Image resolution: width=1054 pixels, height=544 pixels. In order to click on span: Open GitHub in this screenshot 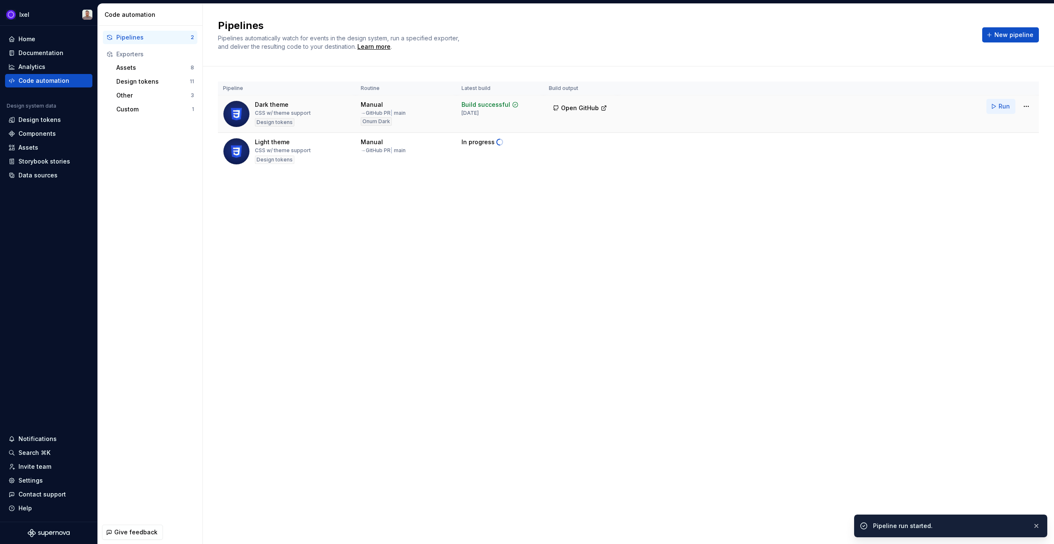, I will do `click(580, 108)`.